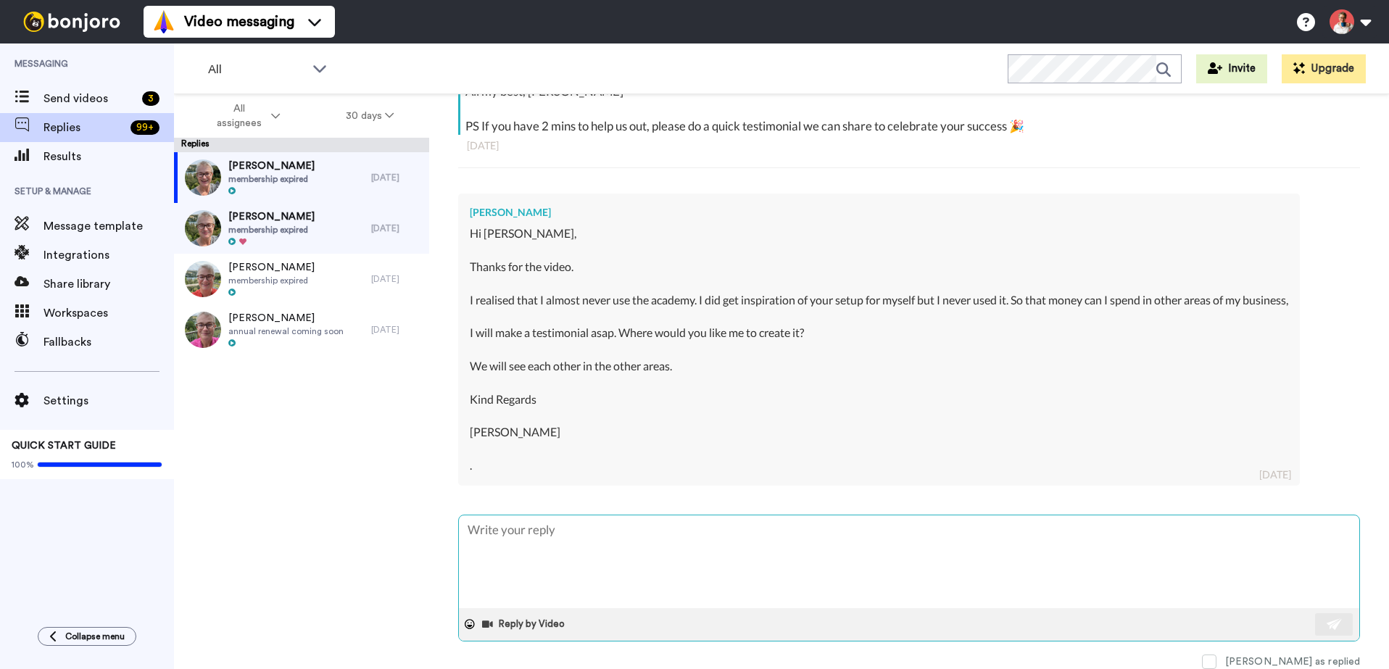 Image resolution: width=1389 pixels, height=669 pixels. What do you see at coordinates (238, 116) in the screenshot?
I see `span: All assignees` at bounding box center [238, 116].